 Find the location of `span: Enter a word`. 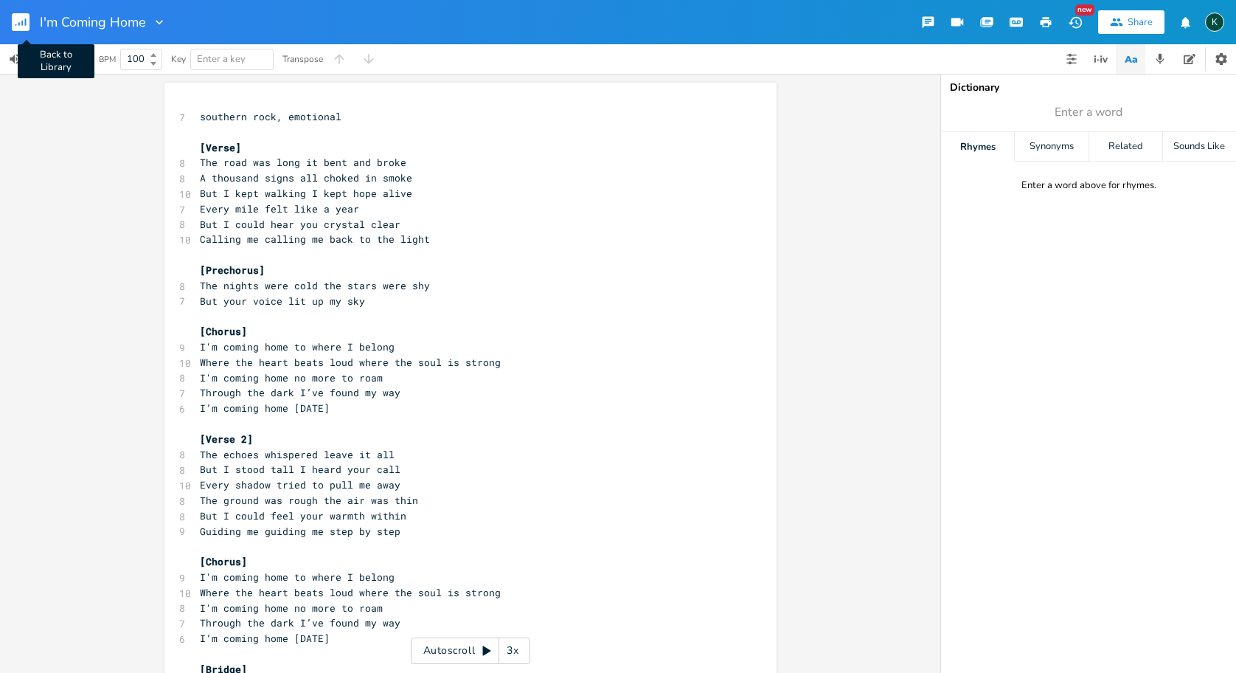

span: Enter a word is located at coordinates (1089, 112).